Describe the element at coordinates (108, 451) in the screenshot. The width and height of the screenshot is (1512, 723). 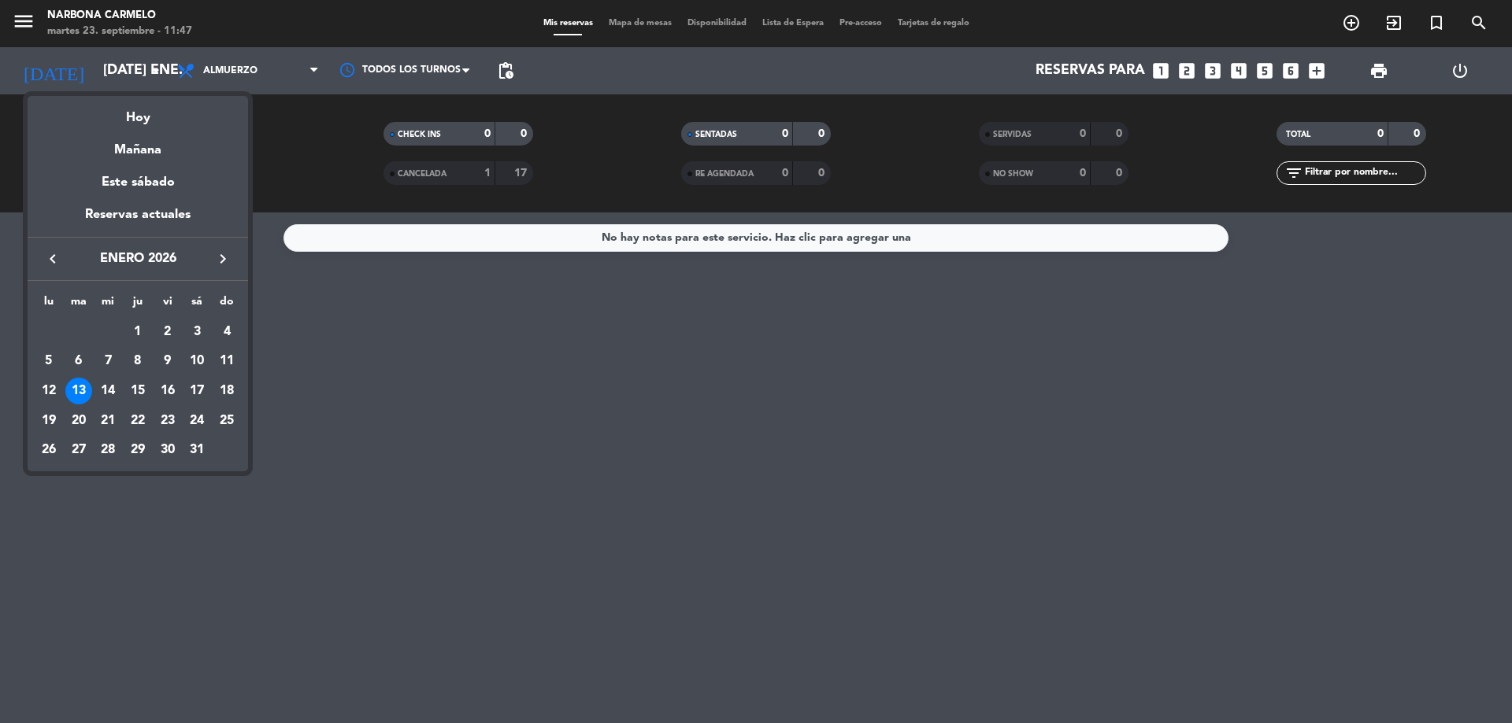
I see `div: 28` at that location.